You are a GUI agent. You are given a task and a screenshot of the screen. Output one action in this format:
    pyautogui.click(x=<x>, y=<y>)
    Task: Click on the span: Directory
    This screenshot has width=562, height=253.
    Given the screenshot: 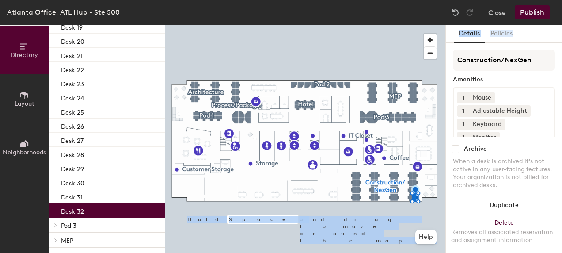 What is the action you would take?
    pyautogui.click(x=24, y=55)
    